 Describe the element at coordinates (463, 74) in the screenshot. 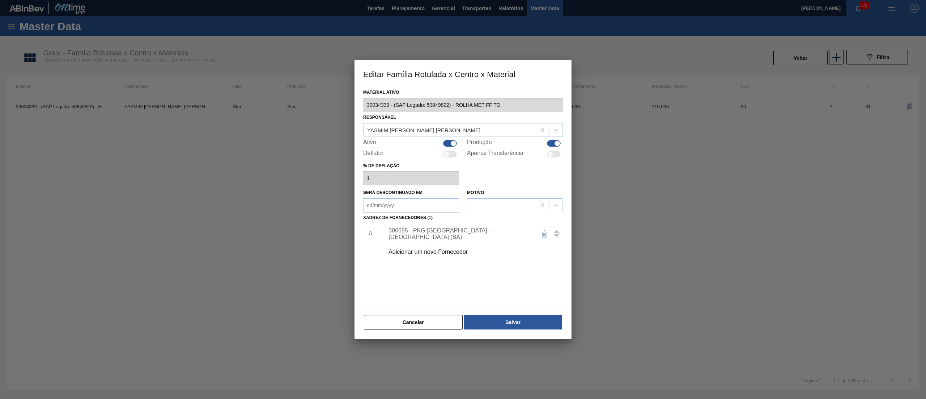

I see `h3: Editar Família Rotulada x Centro x Material` at that location.